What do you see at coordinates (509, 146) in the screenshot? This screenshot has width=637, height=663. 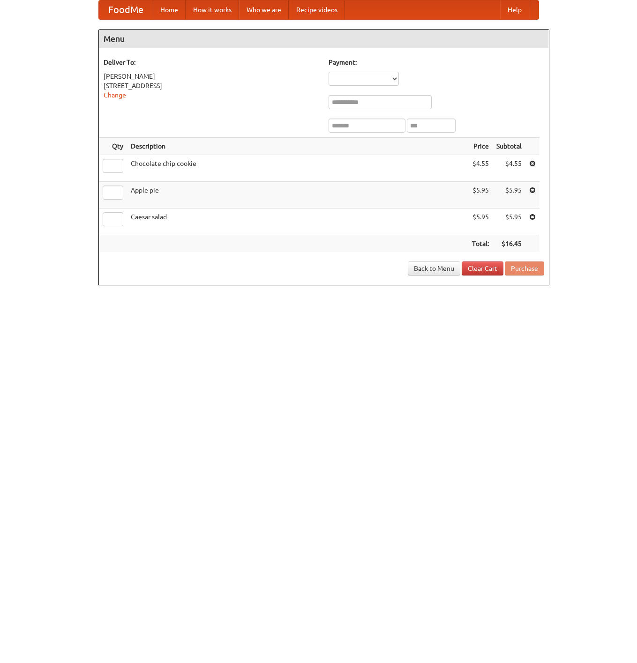 I see `th: Subtotal` at bounding box center [509, 146].